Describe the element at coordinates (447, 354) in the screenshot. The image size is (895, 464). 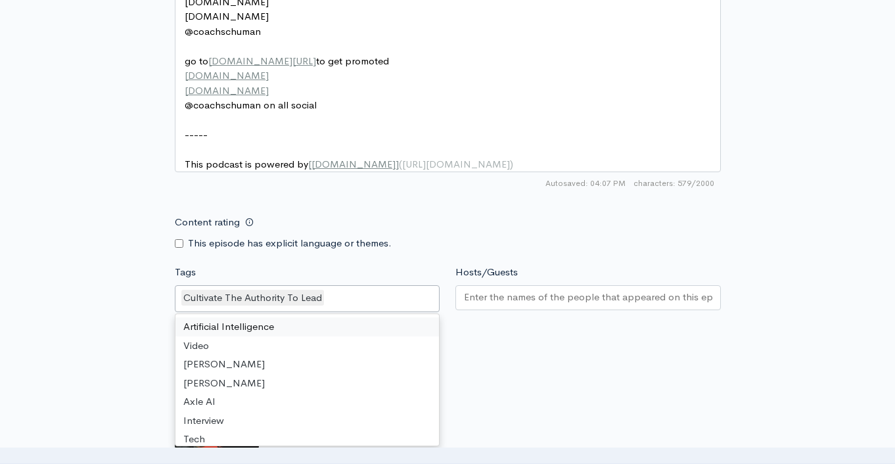
I see `small: If no artwork is selected your default podcast artwork will be used` at that location.